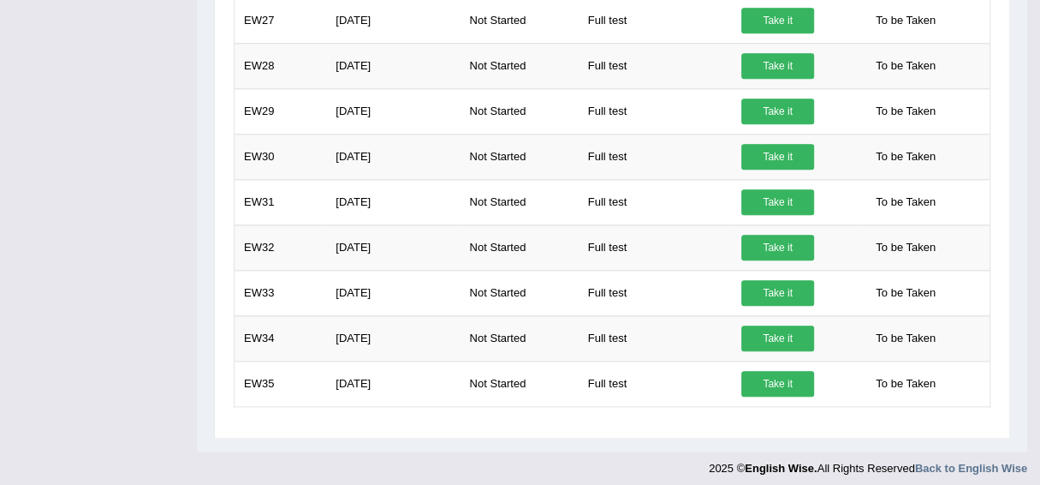  Describe the element at coordinates (971, 468) in the screenshot. I see `strong: Back to English Wise` at that location.